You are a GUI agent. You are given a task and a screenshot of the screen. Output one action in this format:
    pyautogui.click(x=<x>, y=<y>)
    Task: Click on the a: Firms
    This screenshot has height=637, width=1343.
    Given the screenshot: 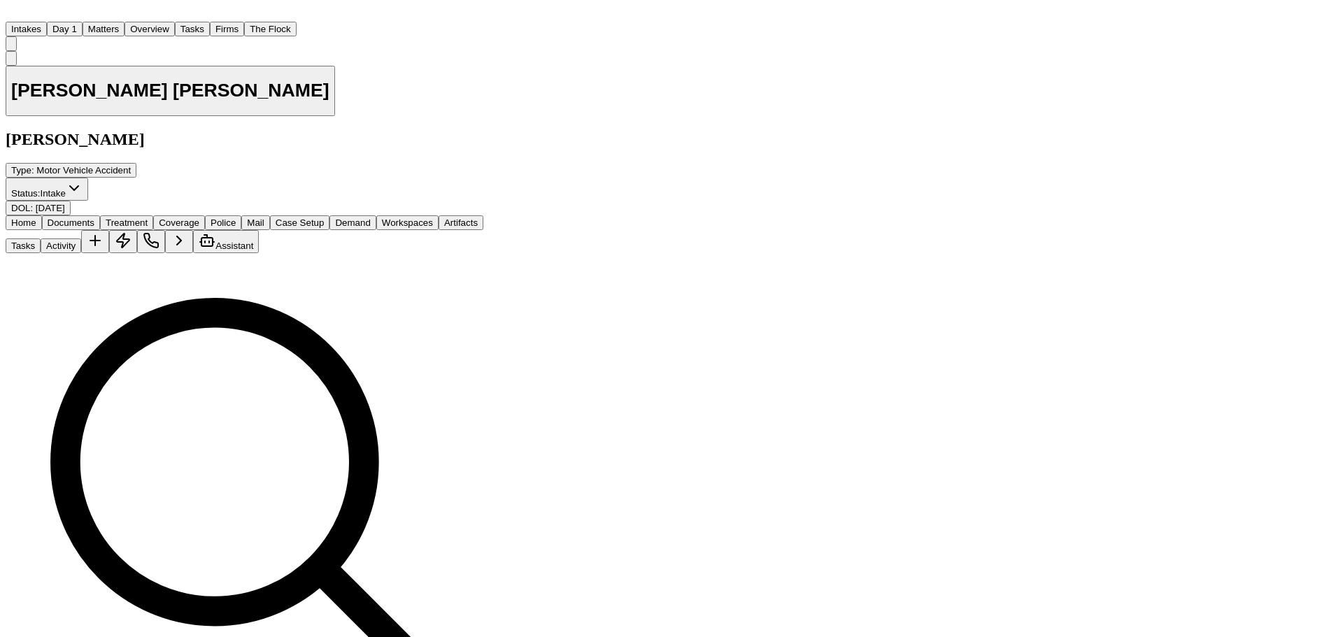 What is the action you would take?
    pyautogui.click(x=227, y=28)
    